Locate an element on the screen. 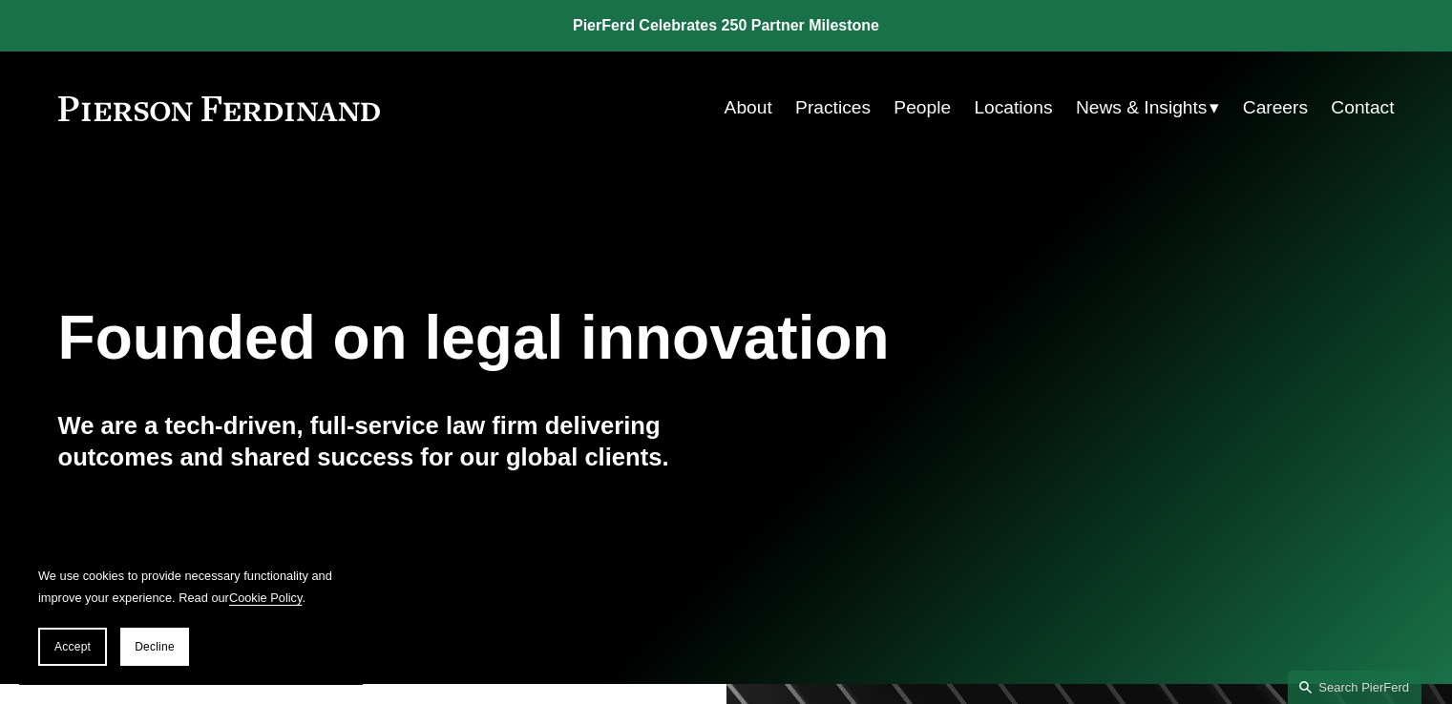 The width and height of the screenshot is (1452, 704). a: Careers is located at coordinates (1275, 108).